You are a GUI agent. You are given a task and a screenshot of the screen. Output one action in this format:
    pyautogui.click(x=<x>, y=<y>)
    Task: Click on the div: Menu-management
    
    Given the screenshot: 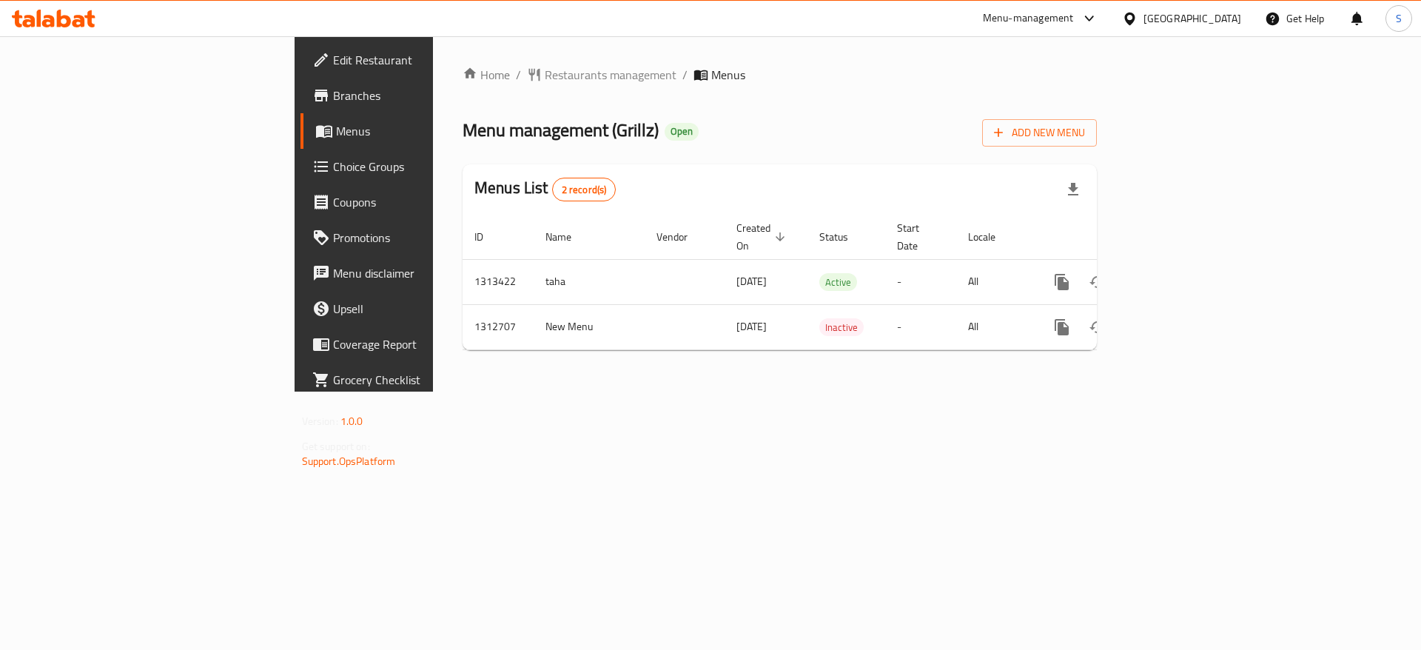 What is the action you would take?
    pyautogui.click(x=1028, y=19)
    